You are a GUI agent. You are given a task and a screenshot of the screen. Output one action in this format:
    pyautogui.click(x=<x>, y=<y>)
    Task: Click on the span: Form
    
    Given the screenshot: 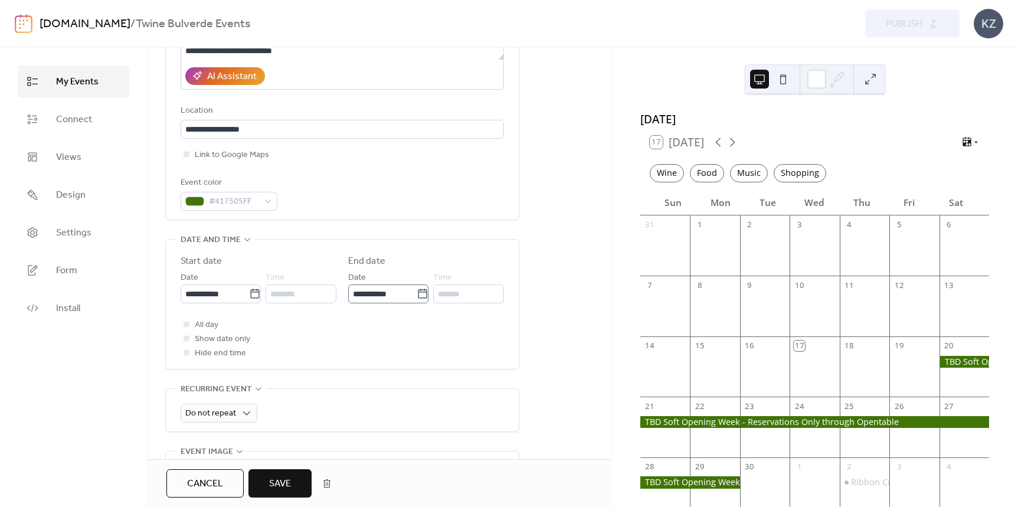 What is the action you would take?
    pyautogui.click(x=67, y=271)
    